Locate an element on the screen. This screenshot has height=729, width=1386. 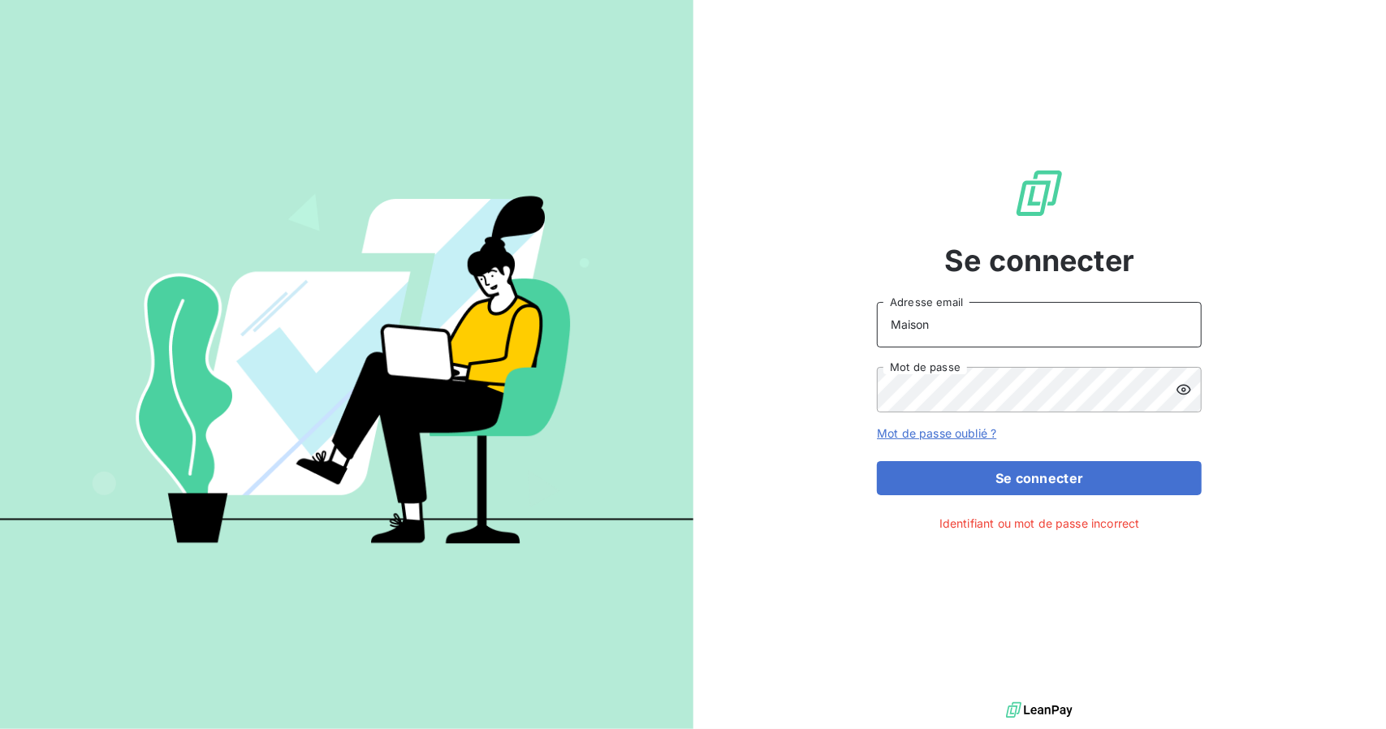
span: Se connecter is located at coordinates (1039, 261).